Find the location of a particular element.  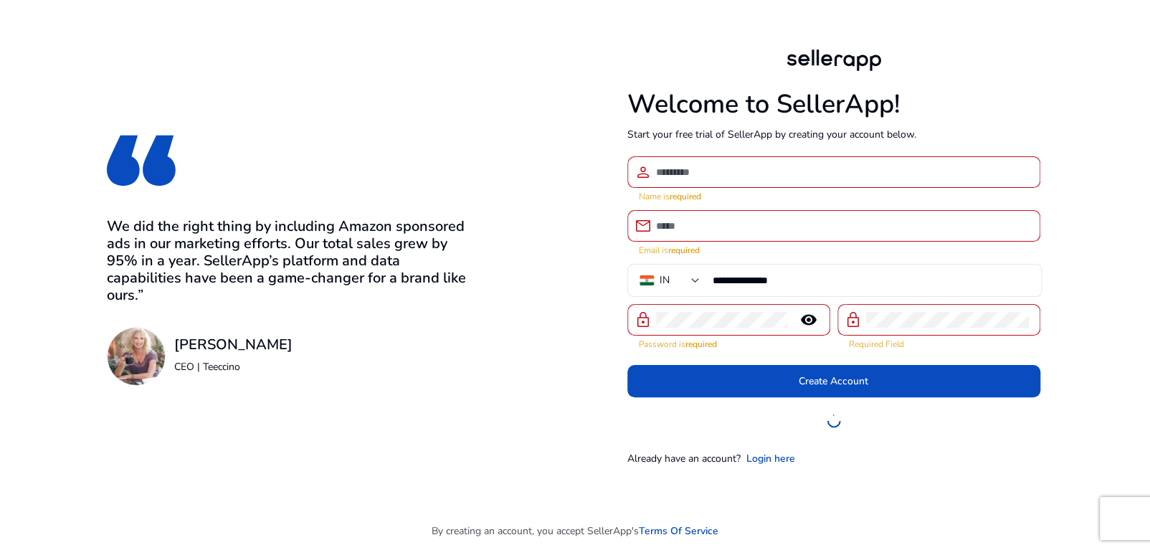

h3: We did the right thing by including Amazon sponsored ads in our marketing efforts. Our total sale... is located at coordinates (290, 261).